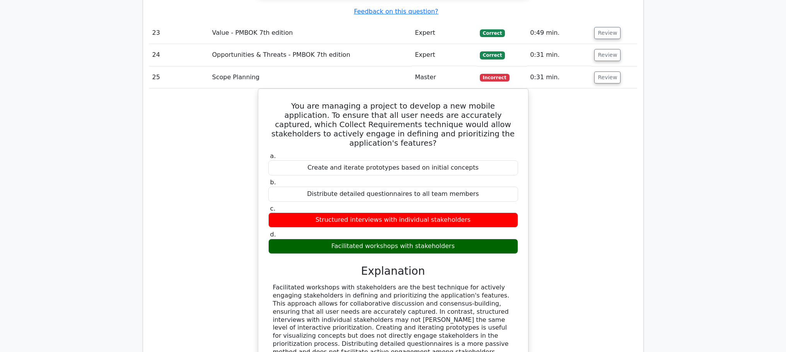 The width and height of the screenshot is (786, 352). I want to click on td: 23, so click(179, 33).